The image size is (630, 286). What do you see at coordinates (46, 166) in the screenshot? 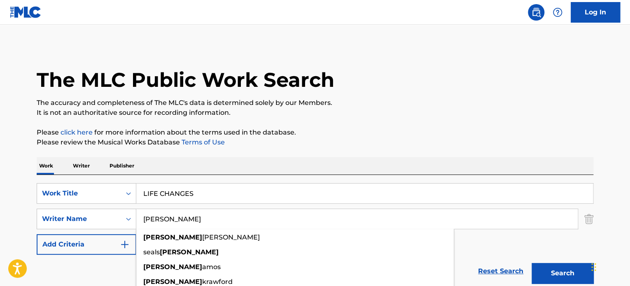
I see `p: Work` at bounding box center [46, 166].